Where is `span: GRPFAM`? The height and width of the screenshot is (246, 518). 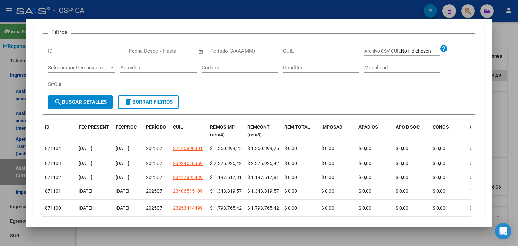
span: GRPFAM is located at coordinates (479, 127).